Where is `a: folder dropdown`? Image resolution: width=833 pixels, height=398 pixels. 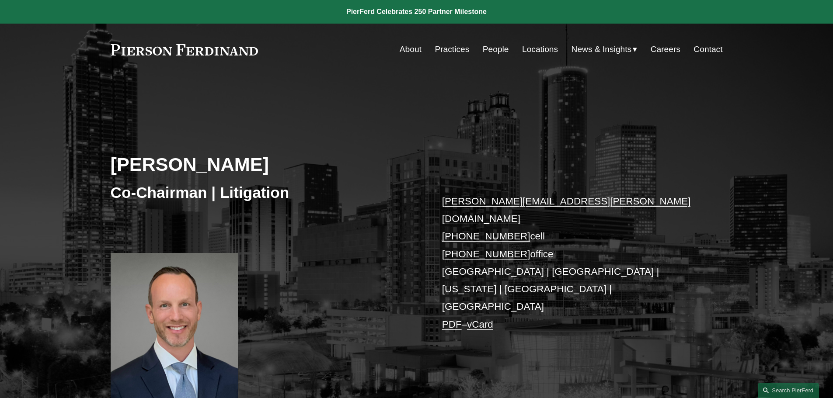
a: folder dropdown is located at coordinates (604, 49).